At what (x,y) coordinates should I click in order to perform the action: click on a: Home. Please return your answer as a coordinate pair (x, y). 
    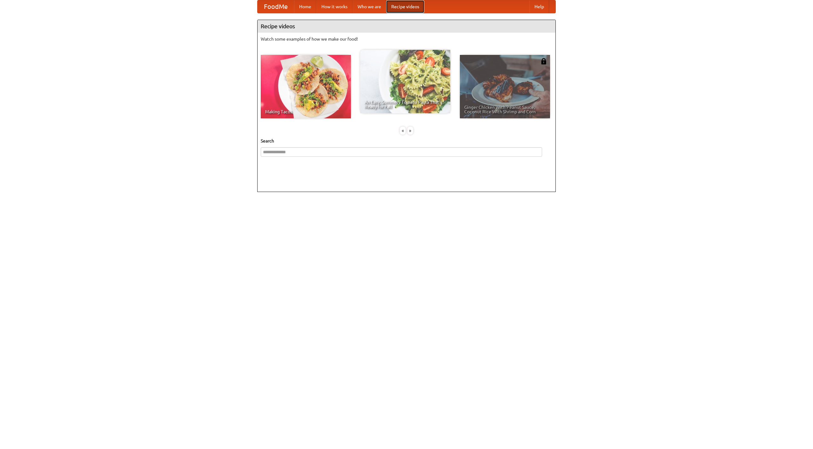
    Looking at the image, I should click on (305, 7).